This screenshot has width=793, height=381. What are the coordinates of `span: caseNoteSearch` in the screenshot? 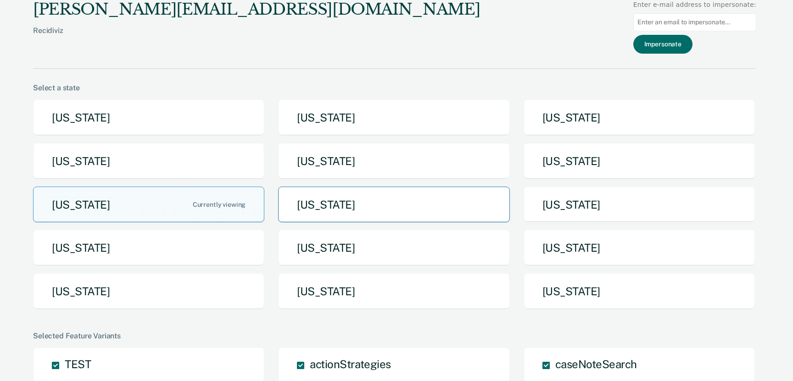 It's located at (596, 364).